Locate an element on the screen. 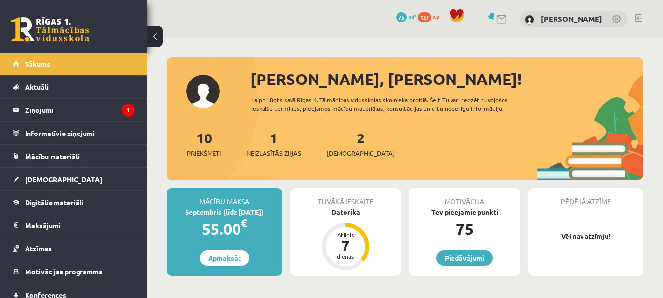 This screenshot has height=298, width=663. a: Motivācijas programma is located at coordinates (74, 271).